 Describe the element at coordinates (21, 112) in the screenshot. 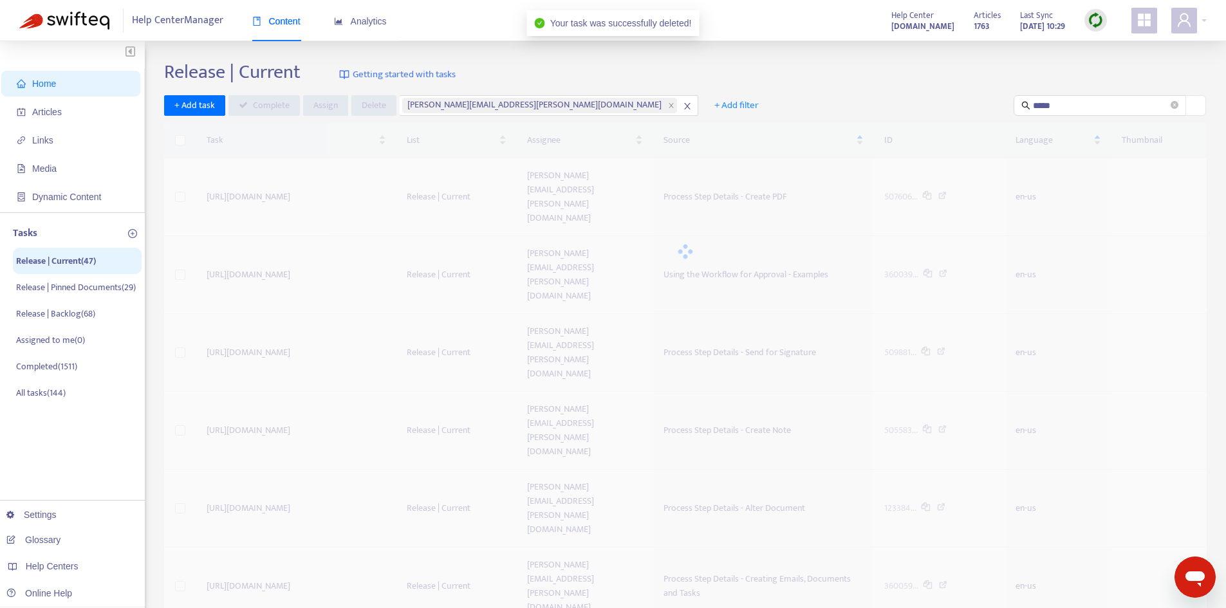

I see `span: account-book` at that location.